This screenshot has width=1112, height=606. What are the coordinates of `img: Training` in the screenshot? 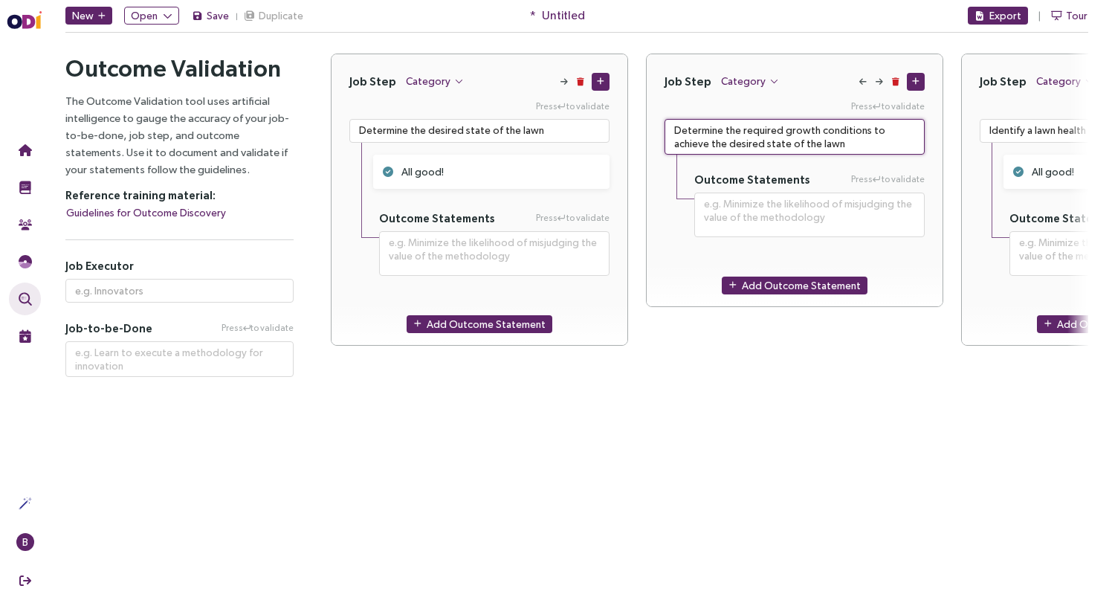 It's located at (25, 187).